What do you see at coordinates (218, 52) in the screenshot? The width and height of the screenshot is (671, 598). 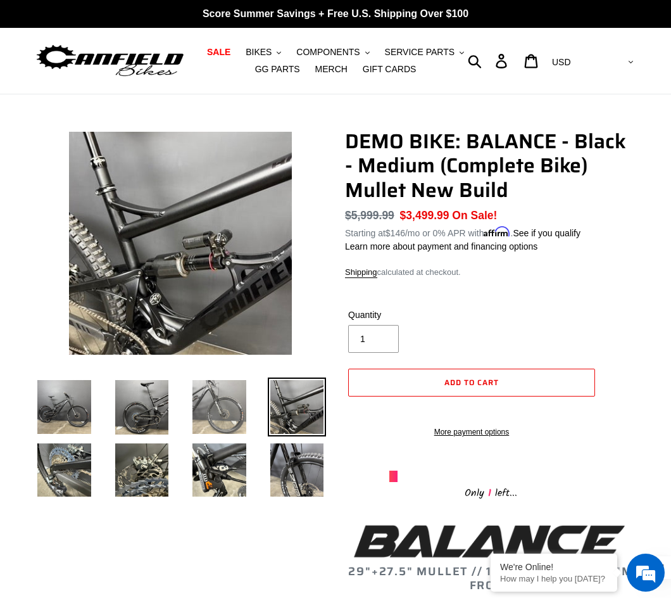 I see `span: SALE` at bounding box center [218, 52].